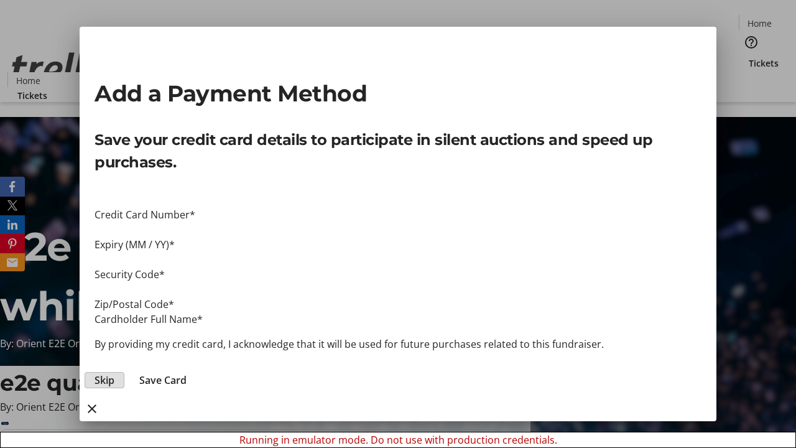  Describe the element at coordinates (398, 304) in the screenshot. I see `div: Zip/Postal Code*` at that location.